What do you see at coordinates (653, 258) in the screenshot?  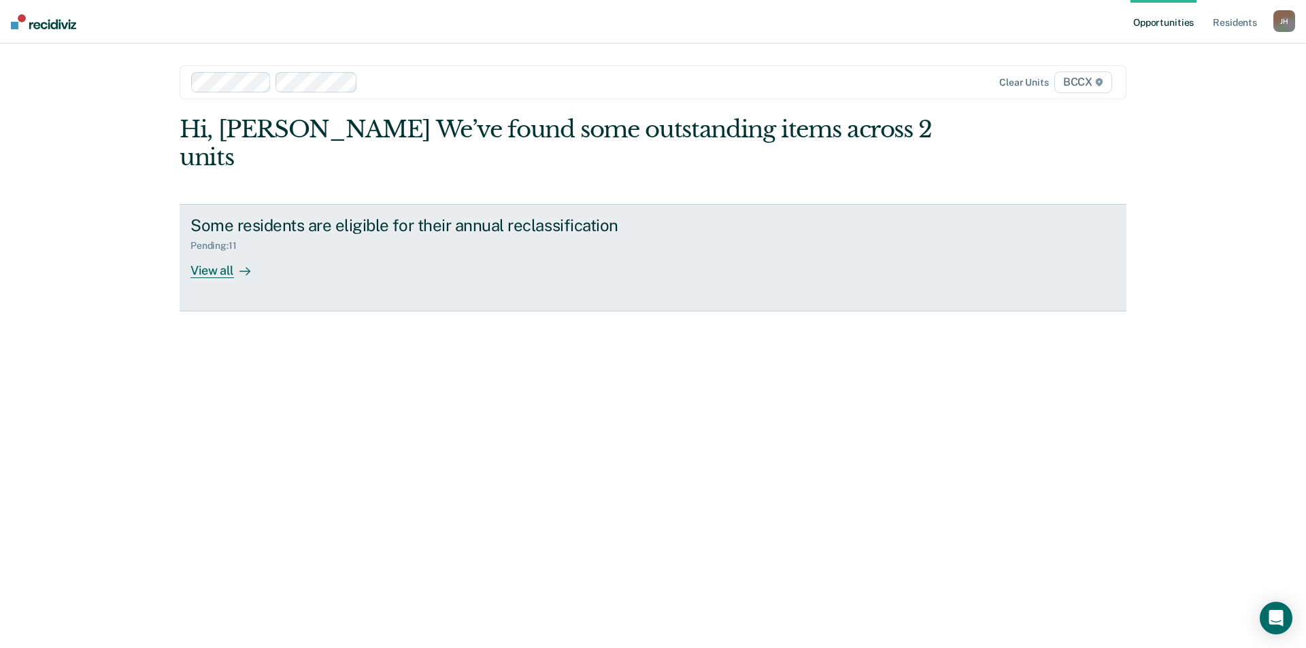 I see `a: Some residents are eligible for their annual reclassificationPending:11View all` at bounding box center [653, 258].